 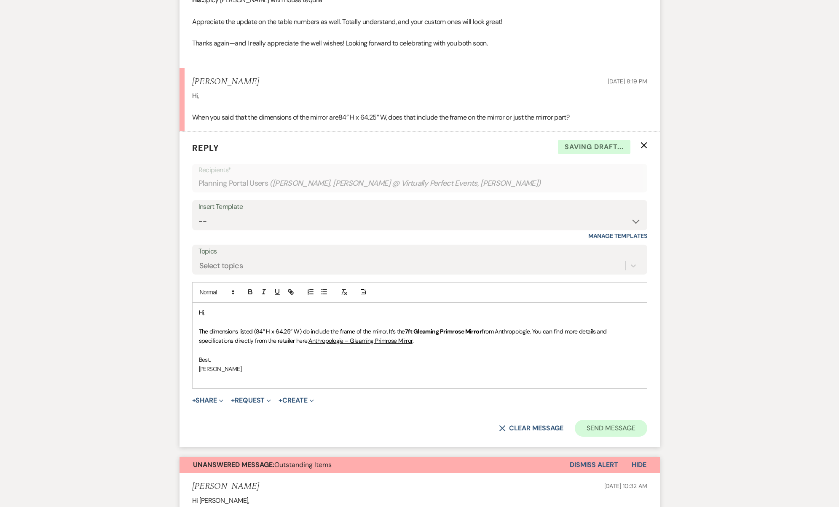 What do you see at coordinates (420, 360) in the screenshot?
I see `p: Best,` at bounding box center [420, 360].